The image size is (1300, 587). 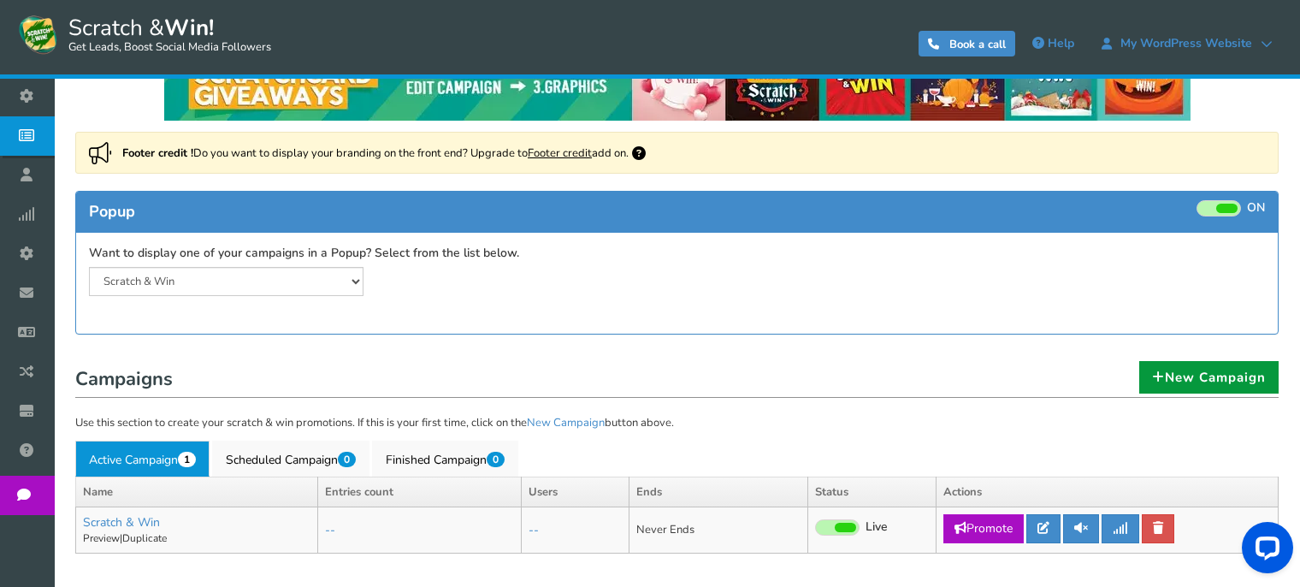 What do you see at coordinates (967, 44) in the screenshot?
I see `a: Book a call` at bounding box center [967, 44].